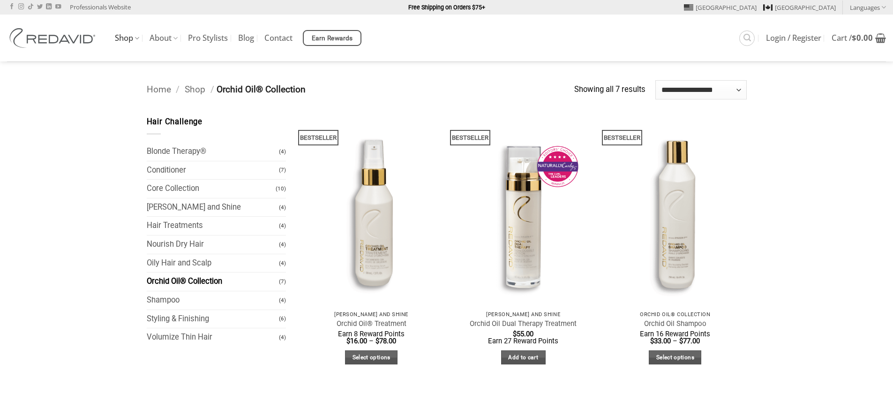 Image resolution: width=893 pixels, height=394 pixels. I want to click on img: REDAVID Salon Products | United States, so click(54, 38).